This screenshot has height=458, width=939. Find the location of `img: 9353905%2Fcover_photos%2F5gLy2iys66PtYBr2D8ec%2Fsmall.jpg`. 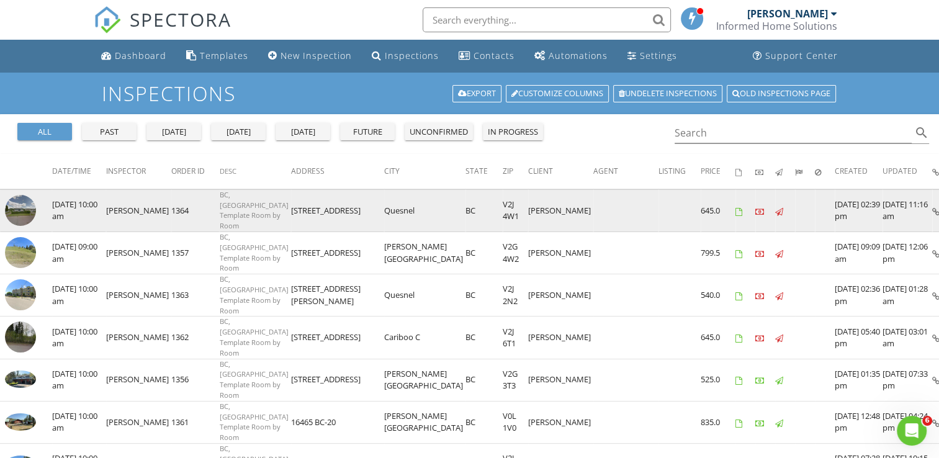

img: 9353905%2Fcover_photos%2F5gLy2iys66PtYBr2D8ec%2Fsmall.jpg is located at coordinates (20, 422).